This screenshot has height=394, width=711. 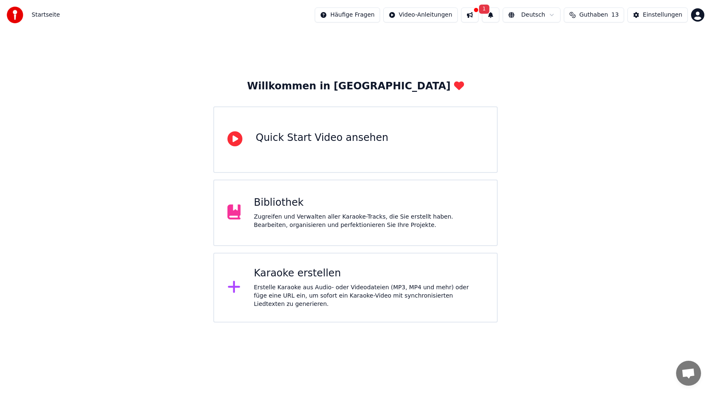 What do you see at coordinates (46, 15) in the screenshot?
I see `nav: breadcrumb` at bounding box center [46, 15].